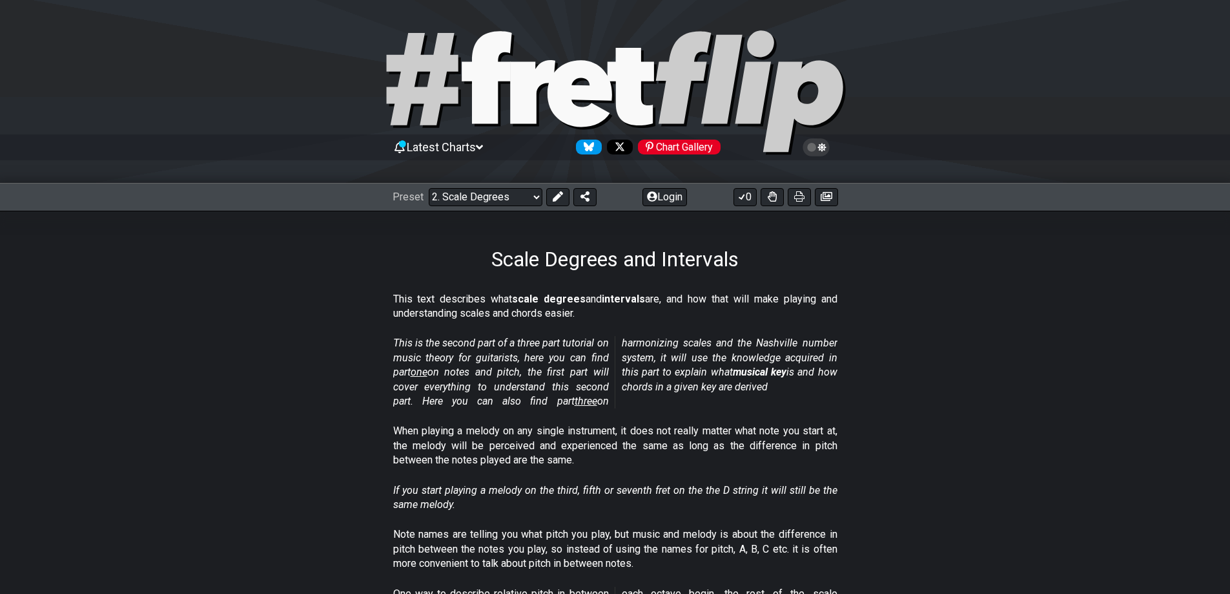 The image size is (1230, 594). What do you see at coordinates (615, 497) in the screenshot?
I see `em: If you start playing a melody on the third, fifth or seventh fret on the the D string it will sti...` at bounding box center [615, 497].